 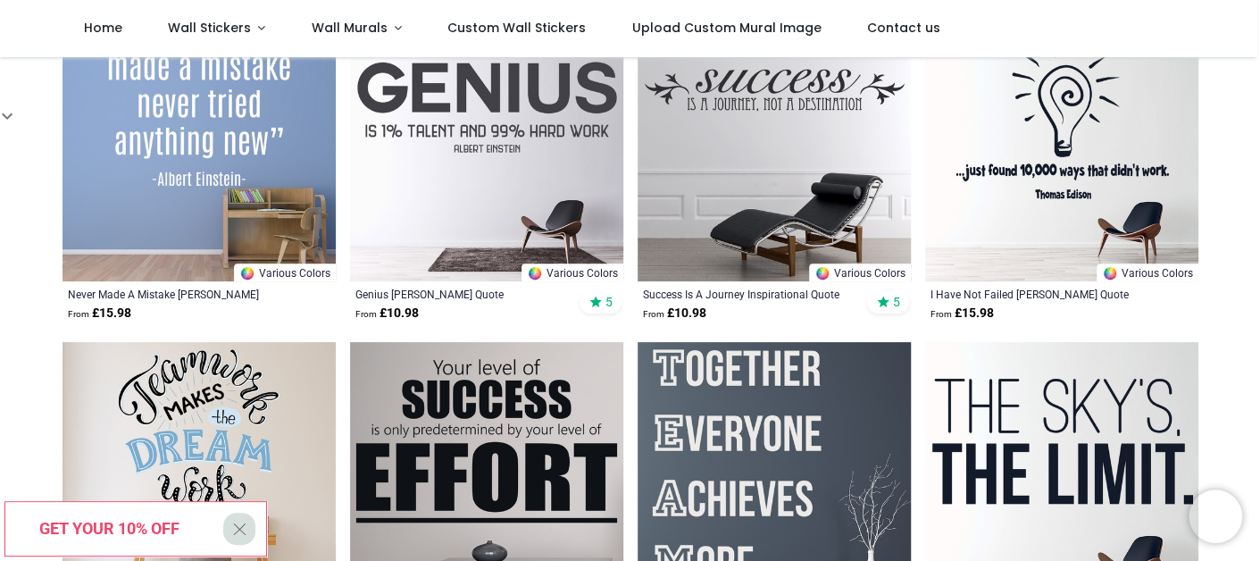 What do you see at coordinates (1062, 145) in the screenshot?
I see `img: I Have Not Failed Thomas Edison Quote Wall Sticker` at bounding box center [1062, 145].